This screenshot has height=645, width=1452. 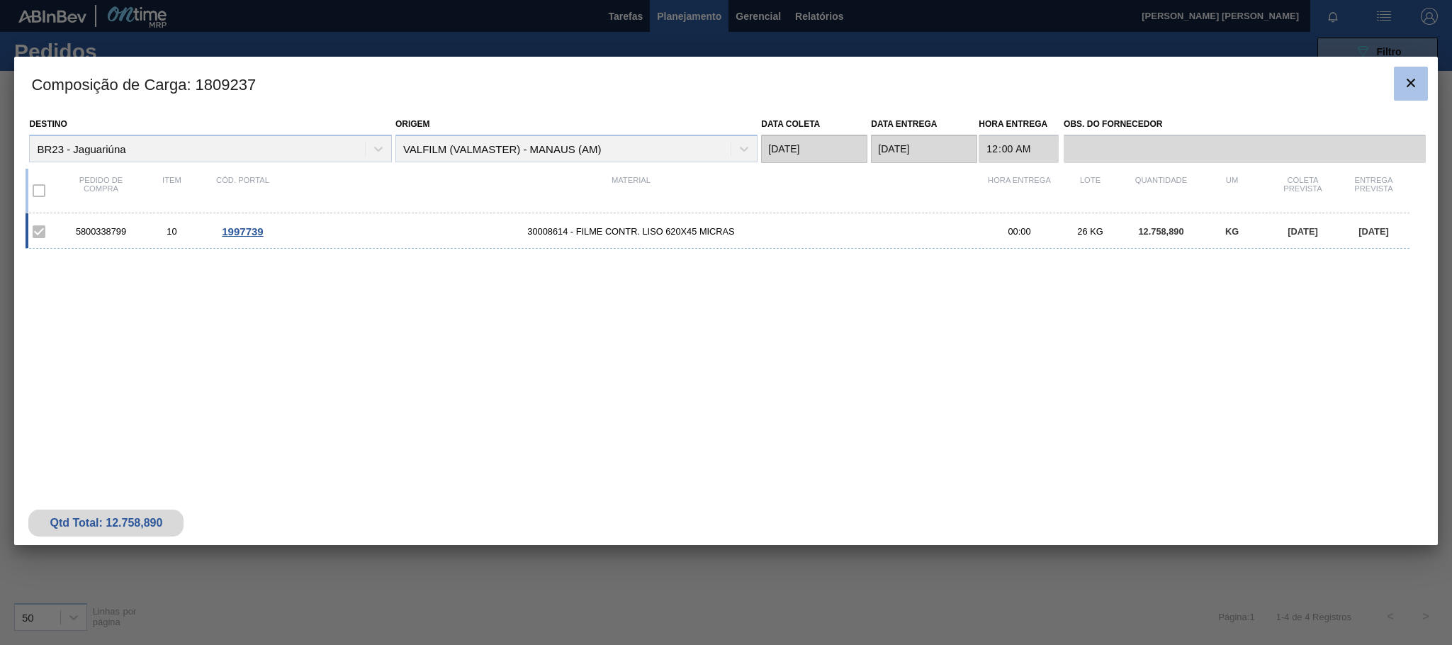 I want to click on label: Destino, so click(x=47, y=124).